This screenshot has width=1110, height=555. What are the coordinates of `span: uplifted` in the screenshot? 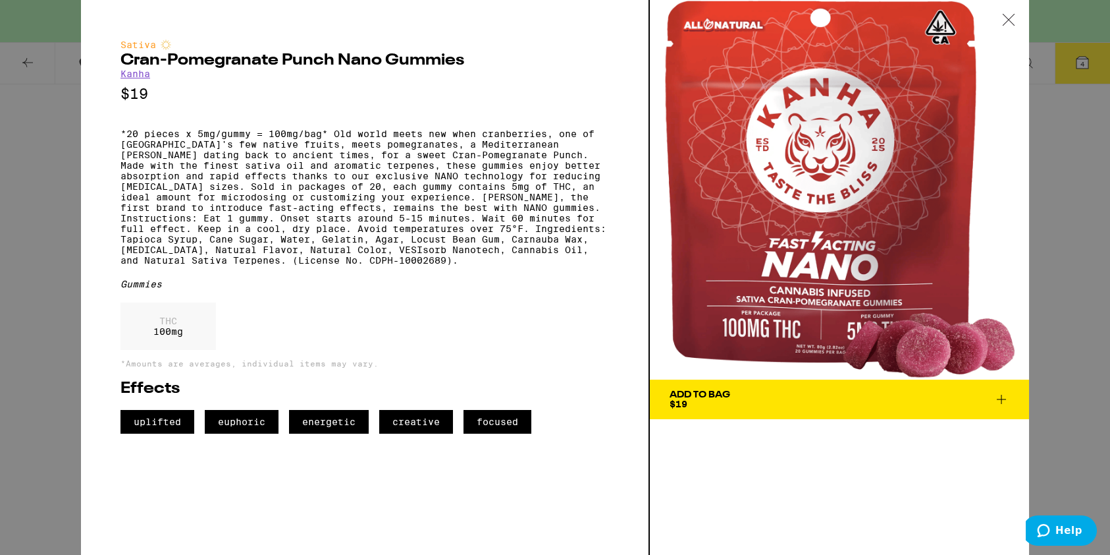 It's located at (157, 422).